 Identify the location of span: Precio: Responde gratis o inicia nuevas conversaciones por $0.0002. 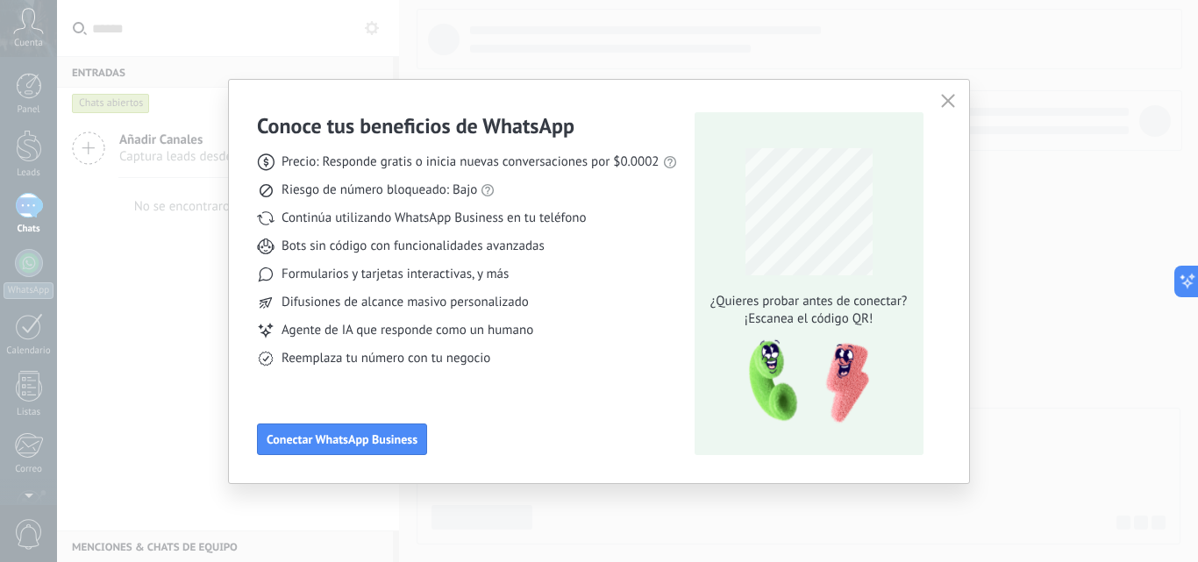
(470, 162).